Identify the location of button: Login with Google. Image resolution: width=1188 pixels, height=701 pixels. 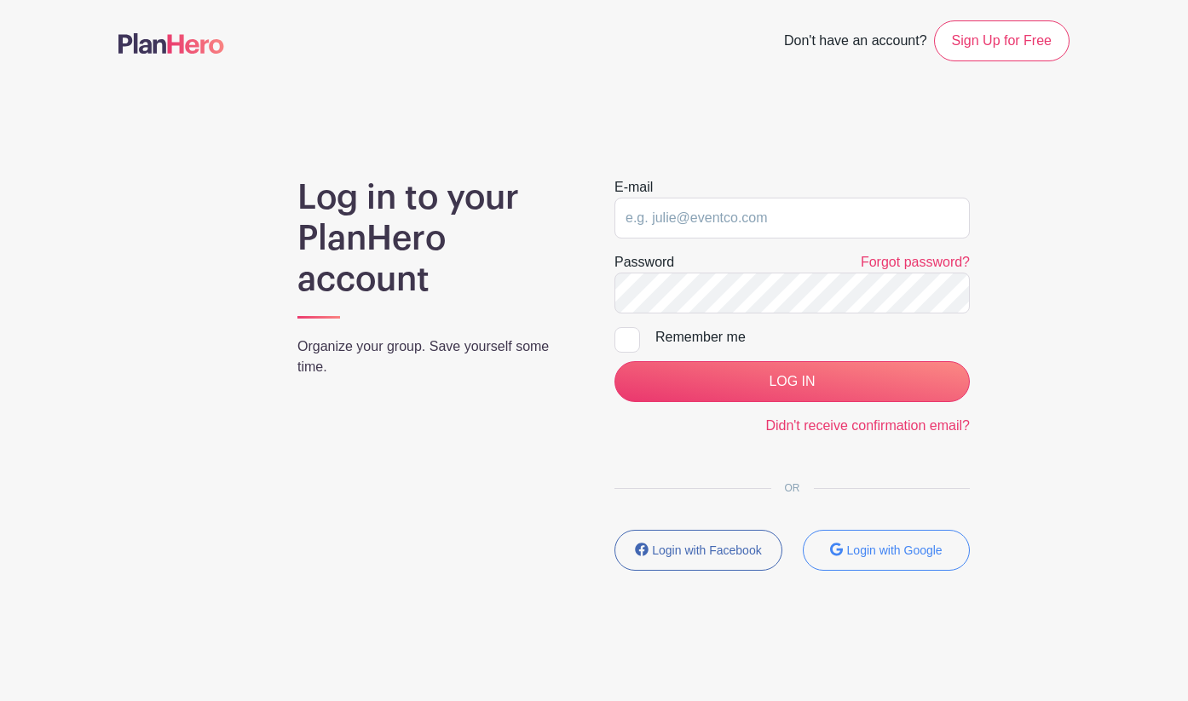
(886, 550).